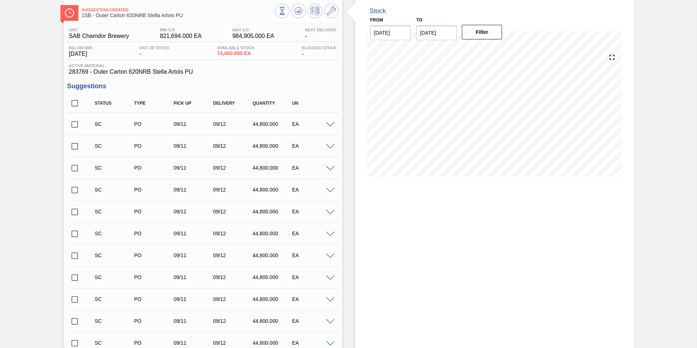  I want to click on div: Quantity, so click(273, 103).